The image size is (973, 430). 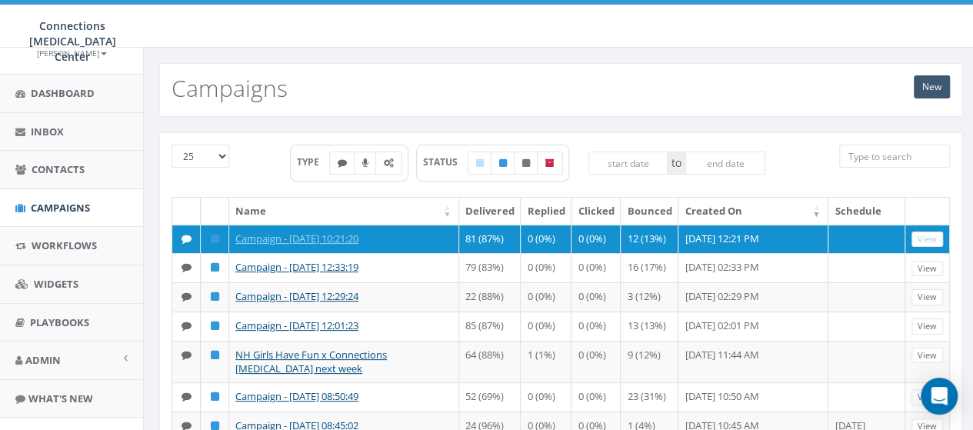 I want to click on span: STATUS, so click(x=446, y=162).